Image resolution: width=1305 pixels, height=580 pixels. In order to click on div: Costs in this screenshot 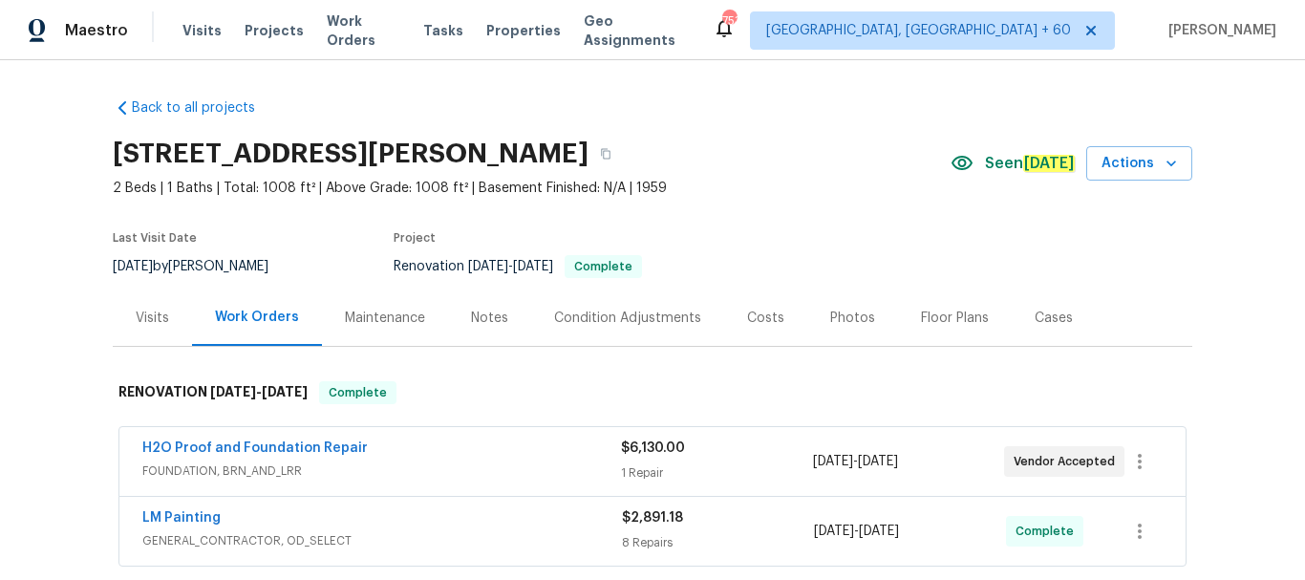, I will do `click(765, 318)`.